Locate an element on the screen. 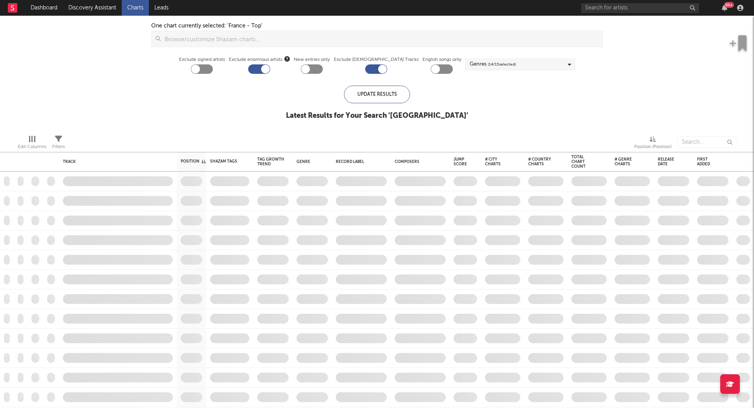 This screenshot has height=408, width=754. label: Exclude signed artists is located at coordinates (202, 60).